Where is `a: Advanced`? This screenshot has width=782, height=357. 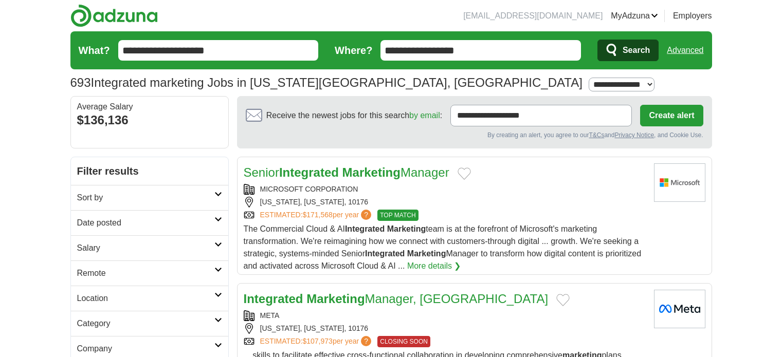 a: Advanced is located at coordinates (684, 50).